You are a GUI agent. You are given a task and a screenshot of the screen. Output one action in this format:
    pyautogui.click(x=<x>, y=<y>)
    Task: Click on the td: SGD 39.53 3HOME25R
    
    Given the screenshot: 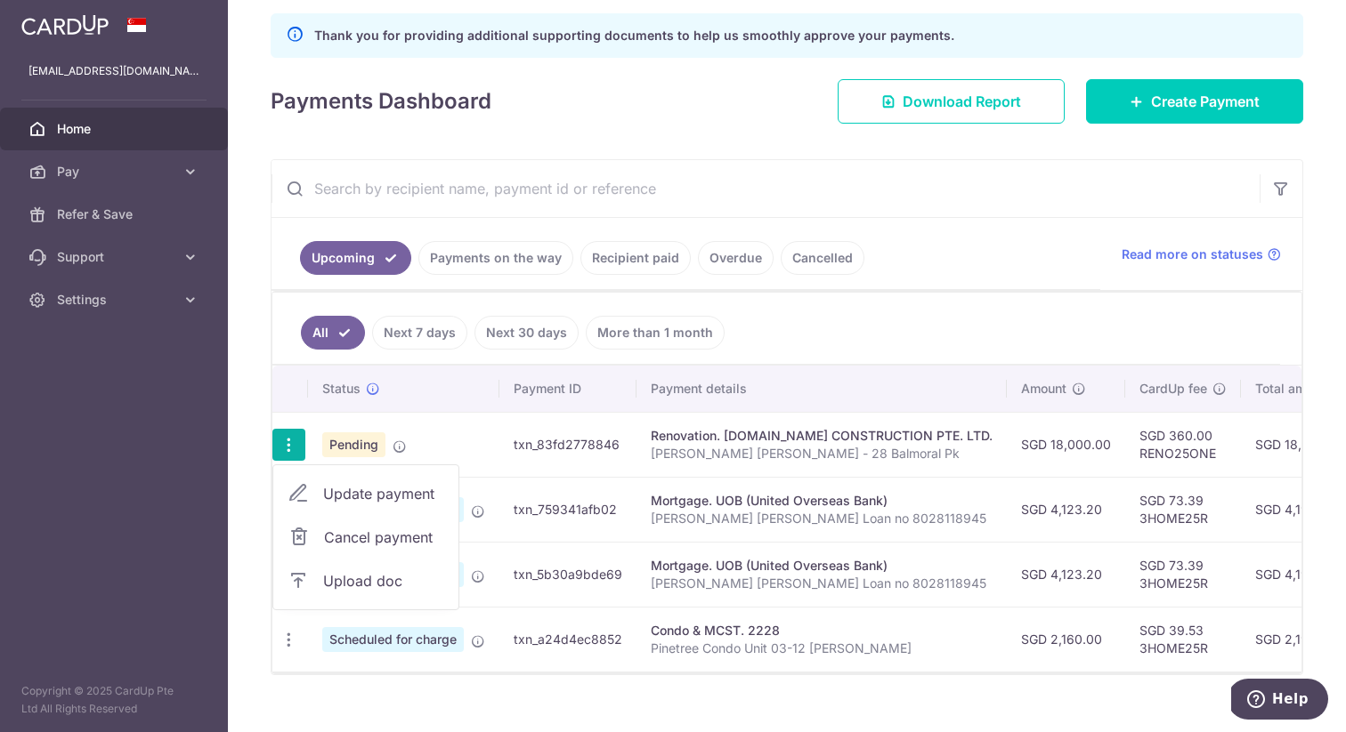 What is the action you would take?
    pyautogui.click(x=1183, y=639)
    